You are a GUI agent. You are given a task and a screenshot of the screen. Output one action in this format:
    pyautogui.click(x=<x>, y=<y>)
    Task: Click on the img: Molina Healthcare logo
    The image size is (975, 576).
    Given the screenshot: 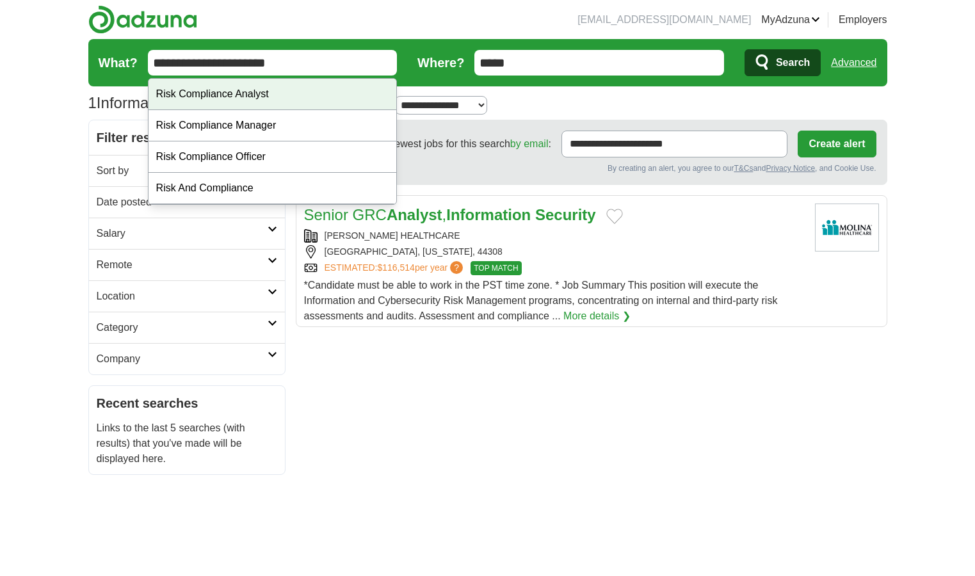 What is the action you would take?
    pyautogui.click(x=847, y=227)
    